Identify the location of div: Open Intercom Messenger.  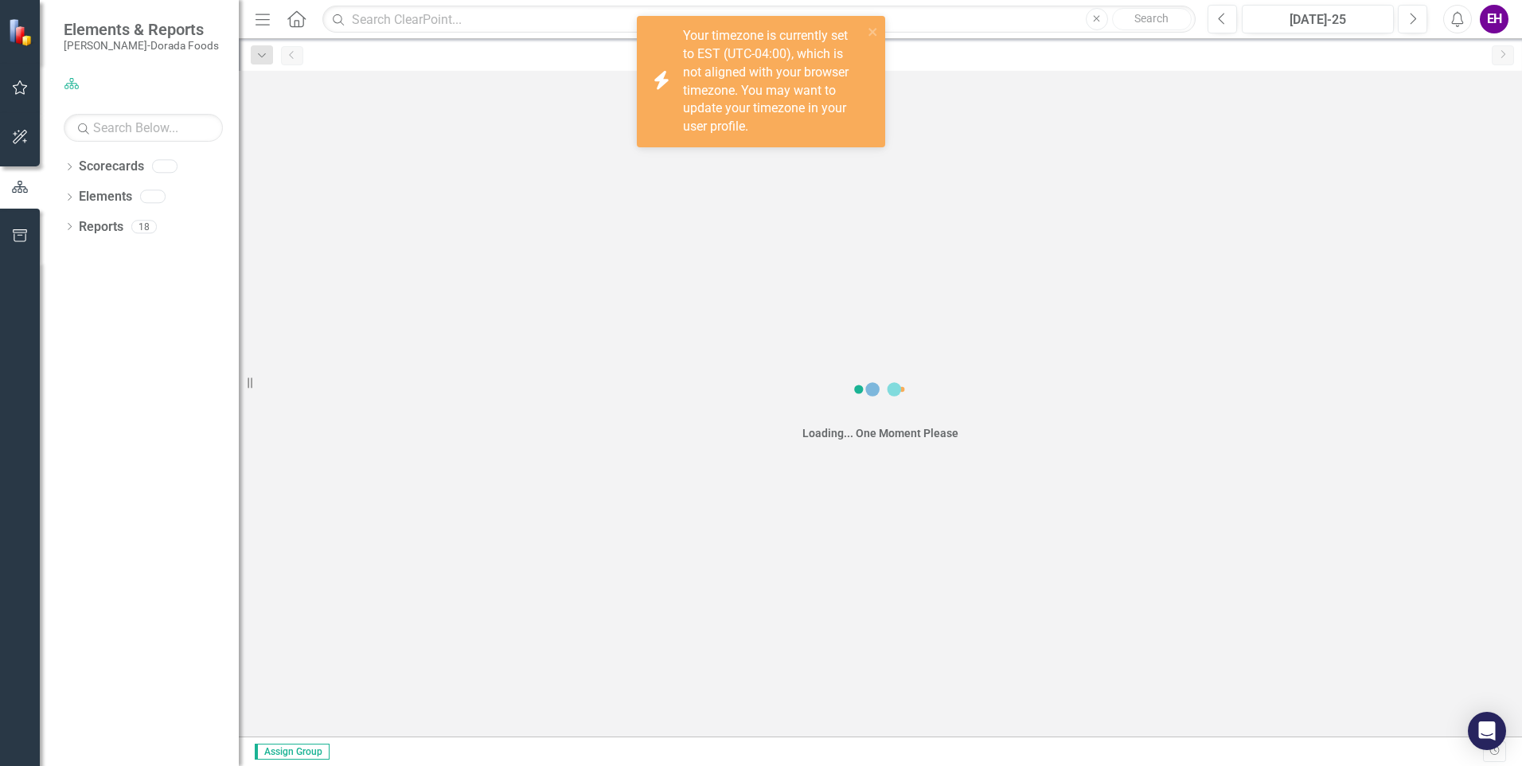
(1487, 731).